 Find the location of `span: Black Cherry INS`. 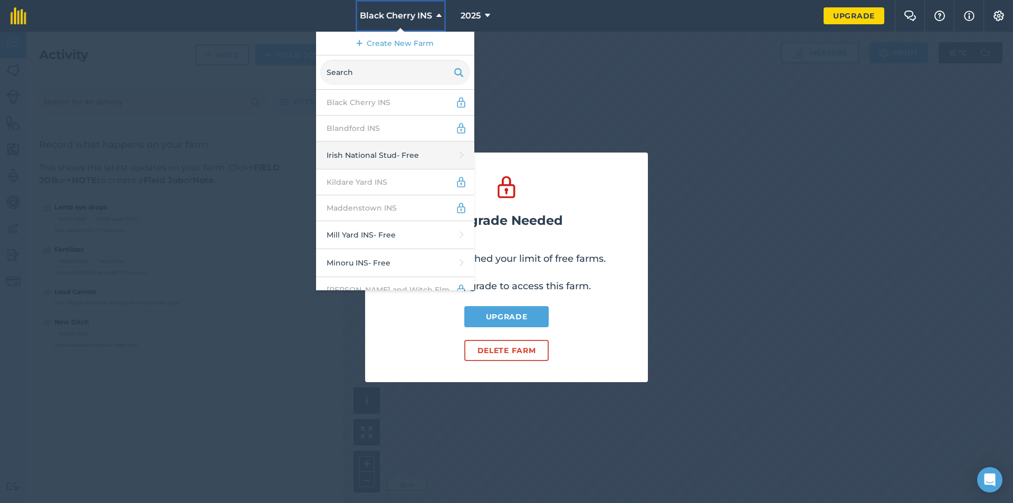

span: Black Cherry INS is located at coordinates (396, 16).